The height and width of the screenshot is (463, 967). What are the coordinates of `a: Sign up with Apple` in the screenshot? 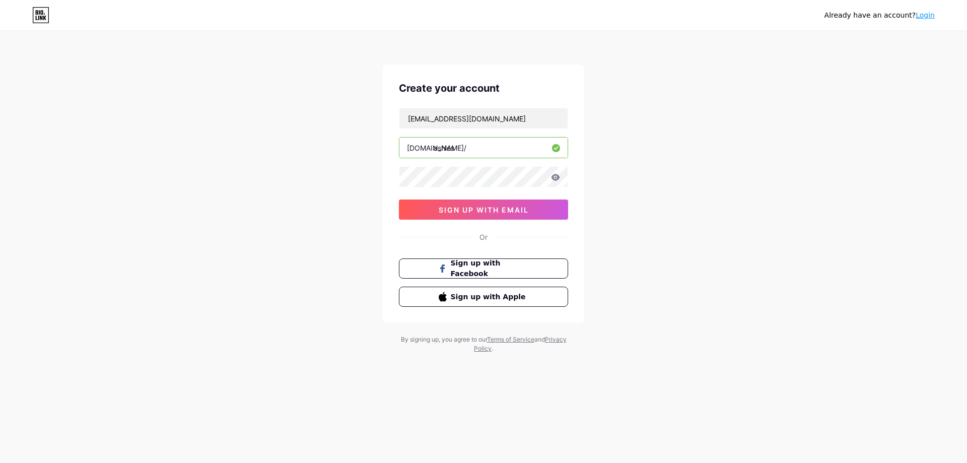 It's located at (484, 297).